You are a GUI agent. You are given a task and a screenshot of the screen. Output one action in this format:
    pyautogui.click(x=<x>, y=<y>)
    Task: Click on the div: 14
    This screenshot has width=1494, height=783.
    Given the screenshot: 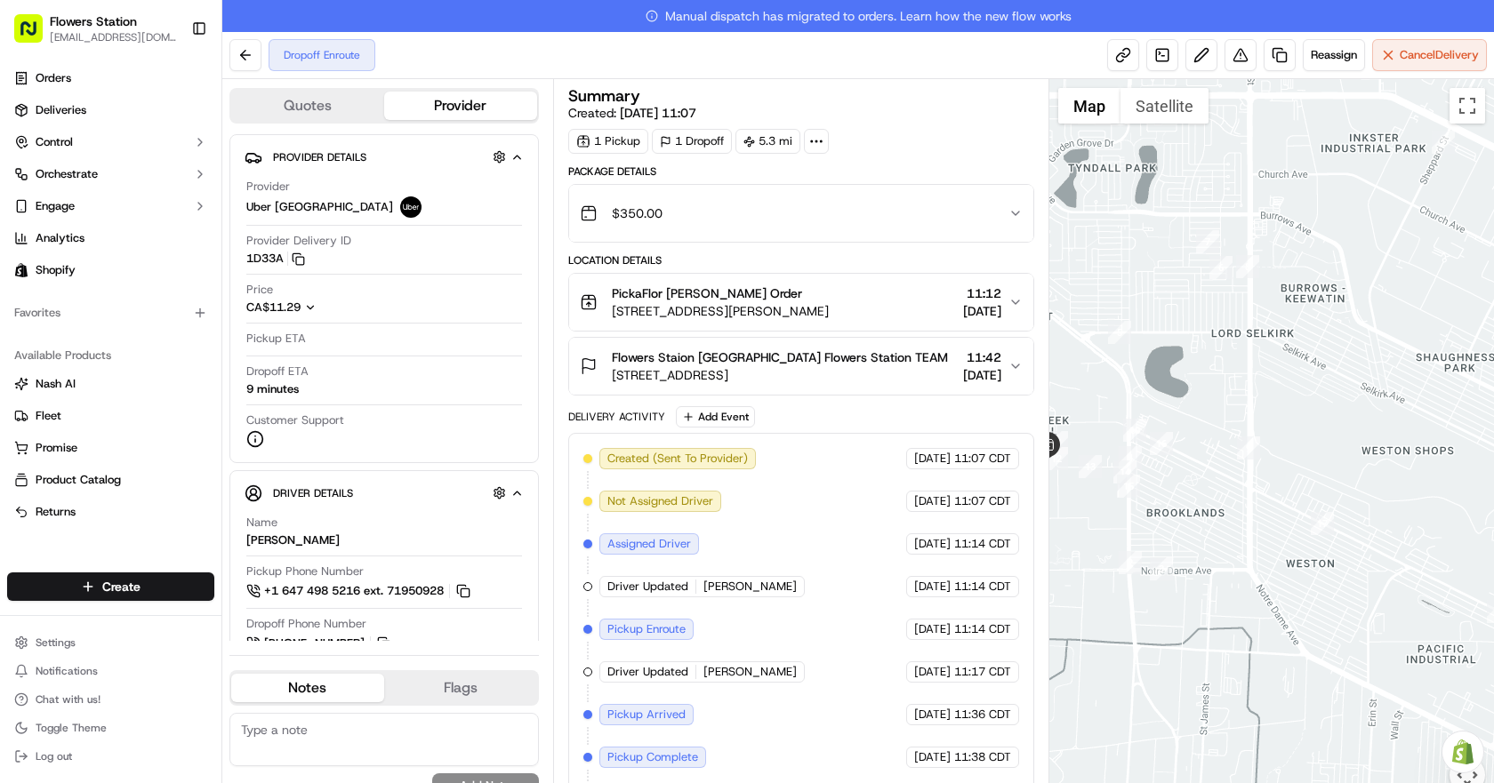 What is the action you would take?
    pyautogui.click(x=1125, y=472)
    